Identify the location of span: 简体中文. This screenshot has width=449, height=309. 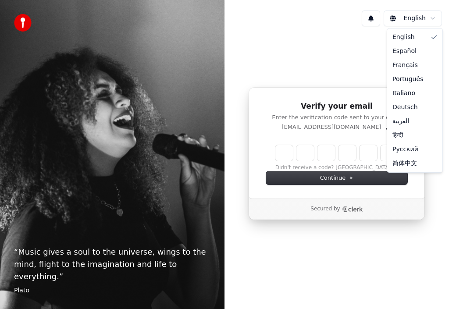
(405, 164).